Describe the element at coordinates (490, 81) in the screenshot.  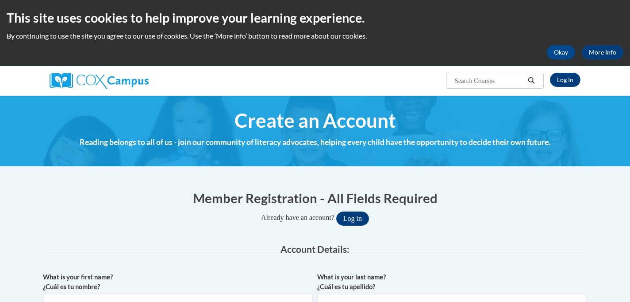
I see `input: Search Courses` at that location.